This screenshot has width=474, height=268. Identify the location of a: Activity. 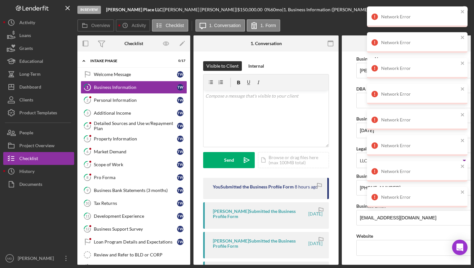
(39, 23).